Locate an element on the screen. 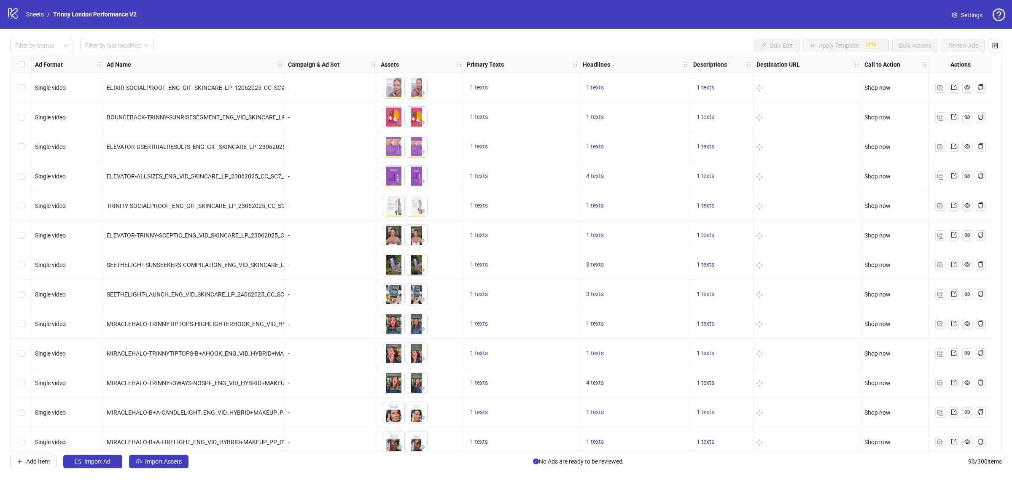 Image resolution: width=1012 pixels, height=480 pixels. span: Settings is located at coordinates (972, 15).